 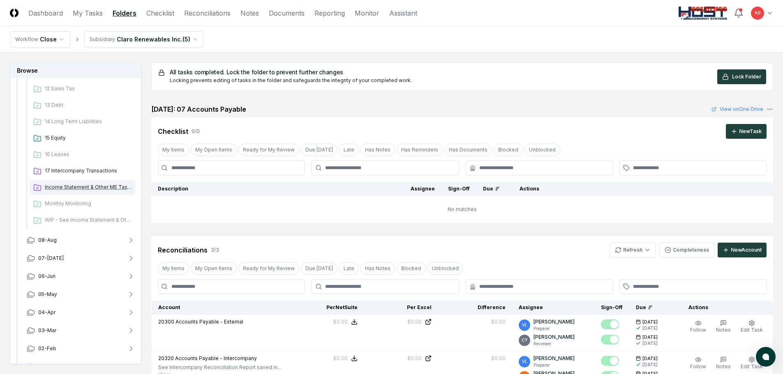 What do you see at coordinates (703, 13) in the screenshot?
I see `img: Host NA Holdings logo` at bounding box center [703, 13].